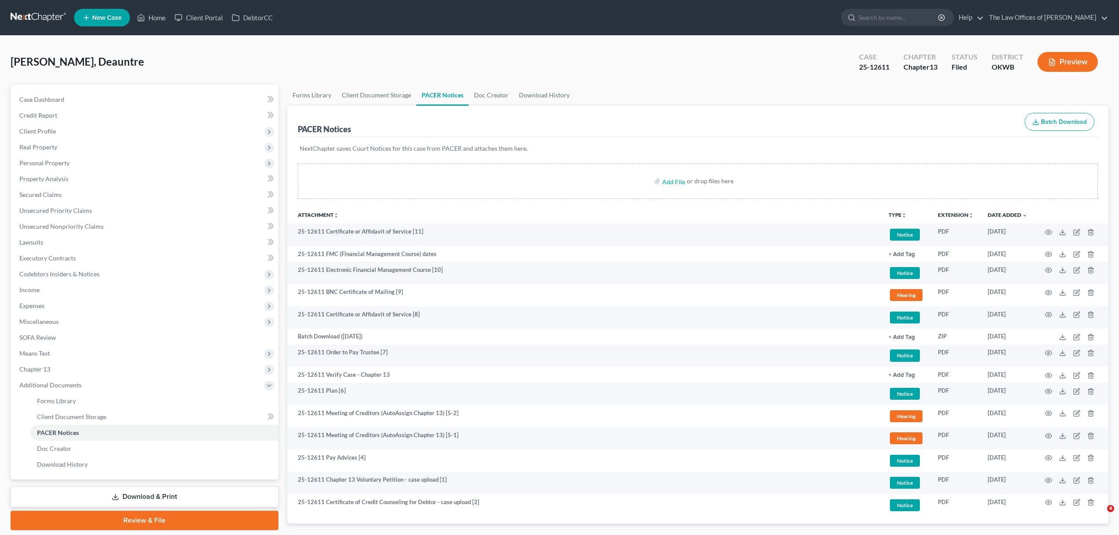 This screenshot has width=1119, height=535. I want to click on td: 25-12611 FMC (Financial Management Course) dates, so click(584, 254).